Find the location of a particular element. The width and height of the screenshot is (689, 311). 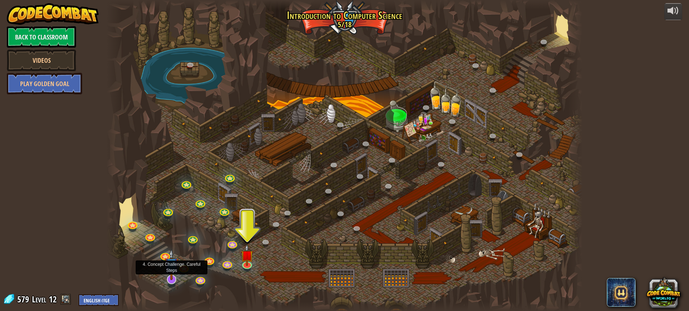

span: 12 is located at coordinates (53, 299).